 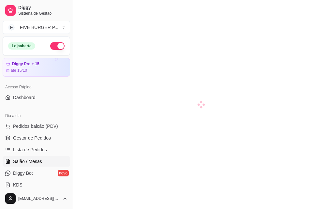 I want to click on a: Gestor de Pedidos, so click(x=36, y=138).